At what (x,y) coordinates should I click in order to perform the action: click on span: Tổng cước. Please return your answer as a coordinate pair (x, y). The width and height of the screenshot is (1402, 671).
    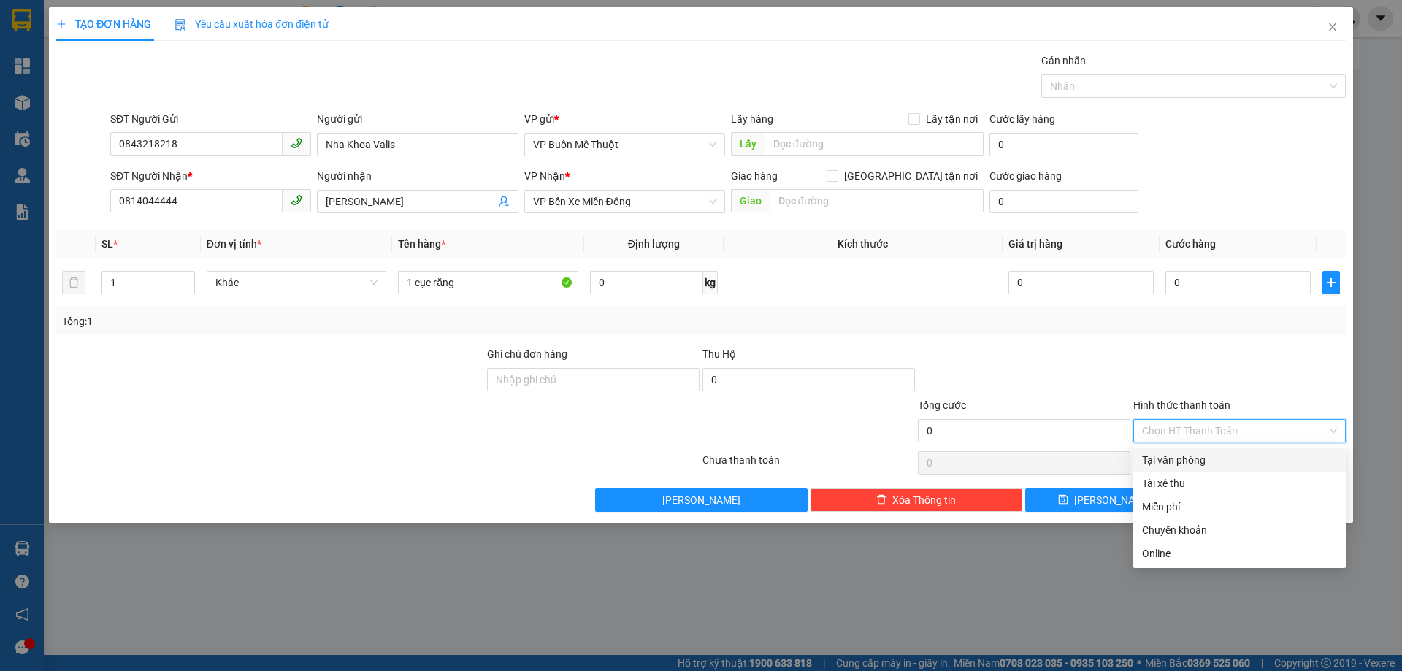
    Looking at the image, I should click on (942, 405).